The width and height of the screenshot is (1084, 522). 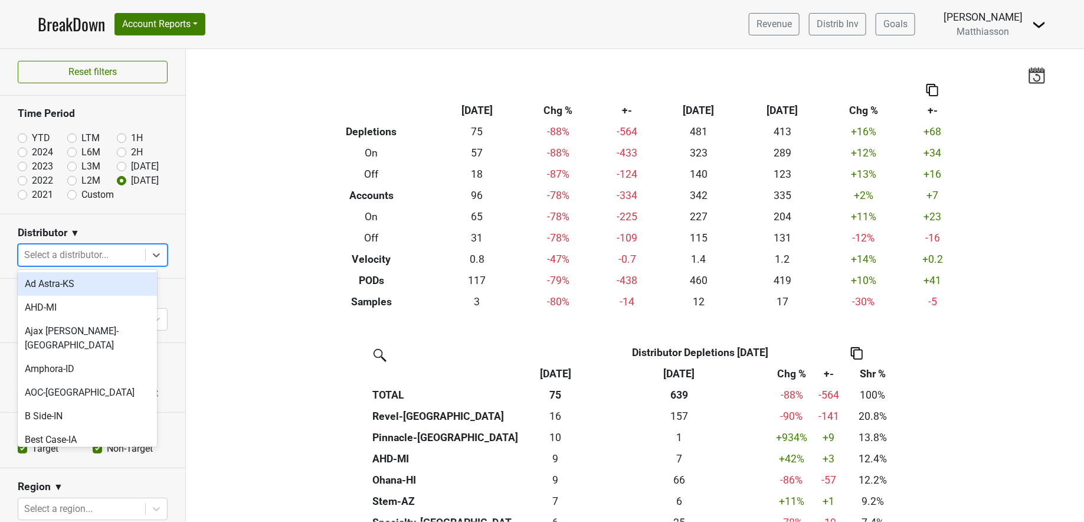 What do you see at coordinates (932, 132) in the screenshot?
I see `td: +68` at bounding box center [932, 132].